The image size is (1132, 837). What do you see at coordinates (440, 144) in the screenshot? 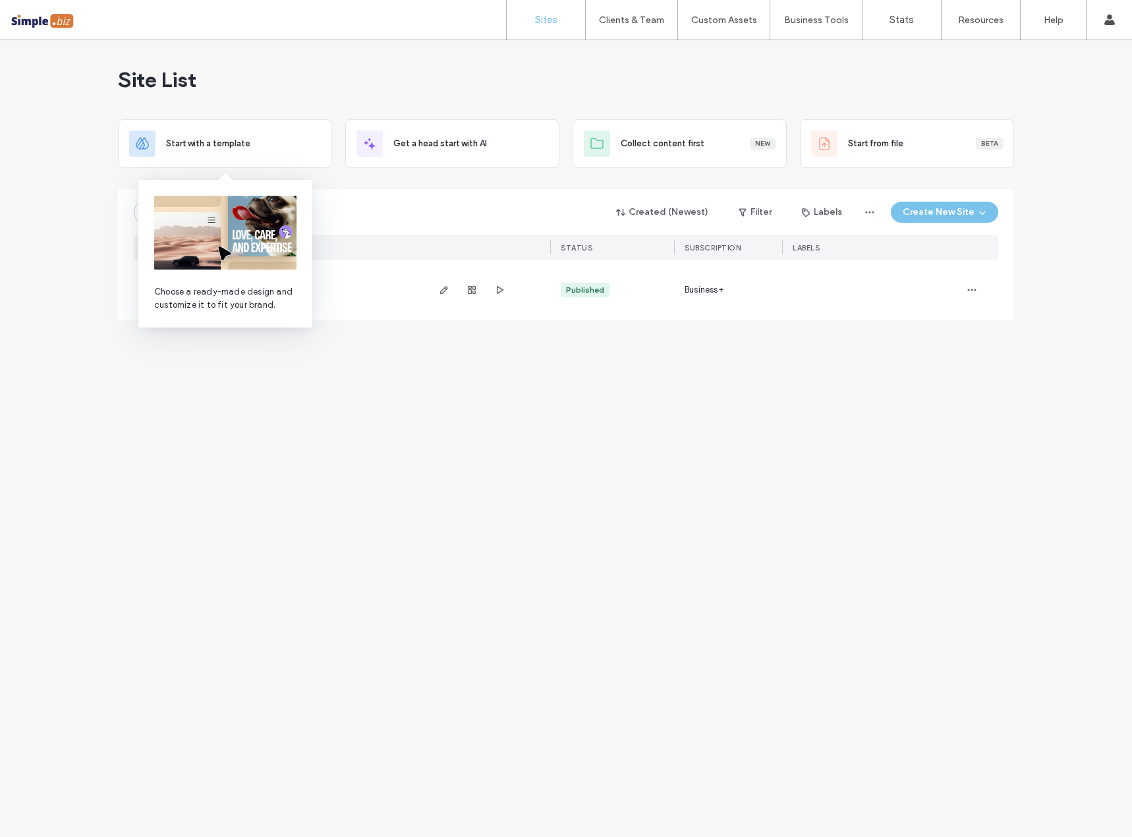
I see `span: Get a head start with AI` at bounding box center [440, 144].